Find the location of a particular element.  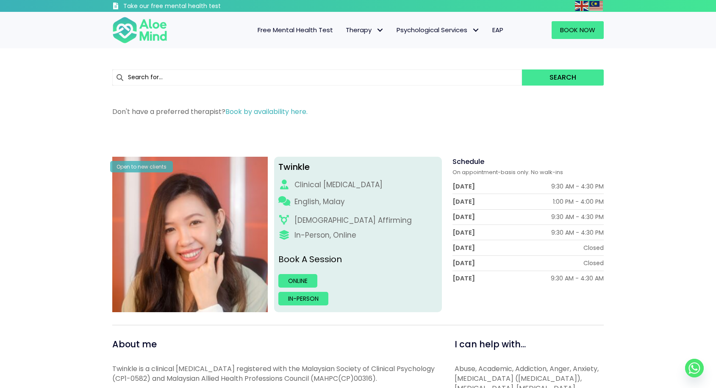

span: On appointment-basis only. No walk-ins is located at coordinates (508, 172).